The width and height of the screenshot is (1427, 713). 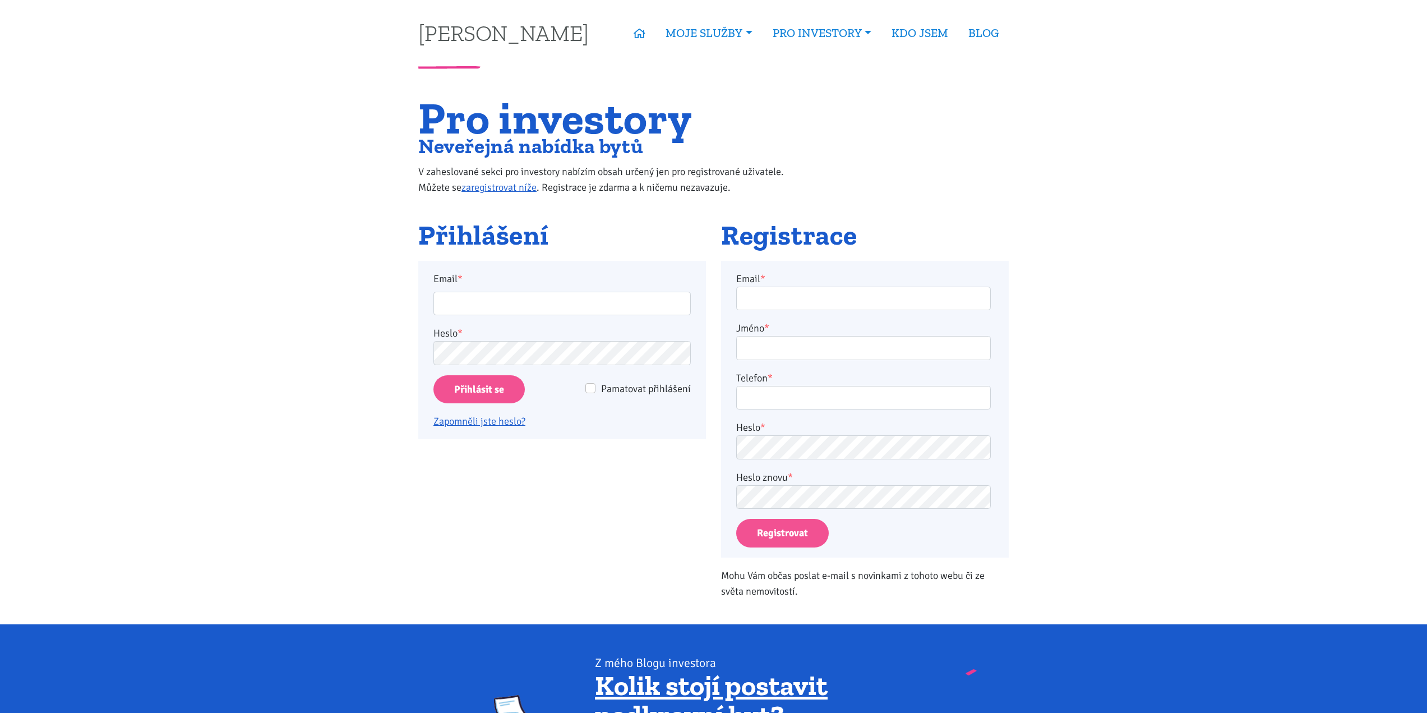 I want to click on label: Jméno, so click(x=753, y=328).